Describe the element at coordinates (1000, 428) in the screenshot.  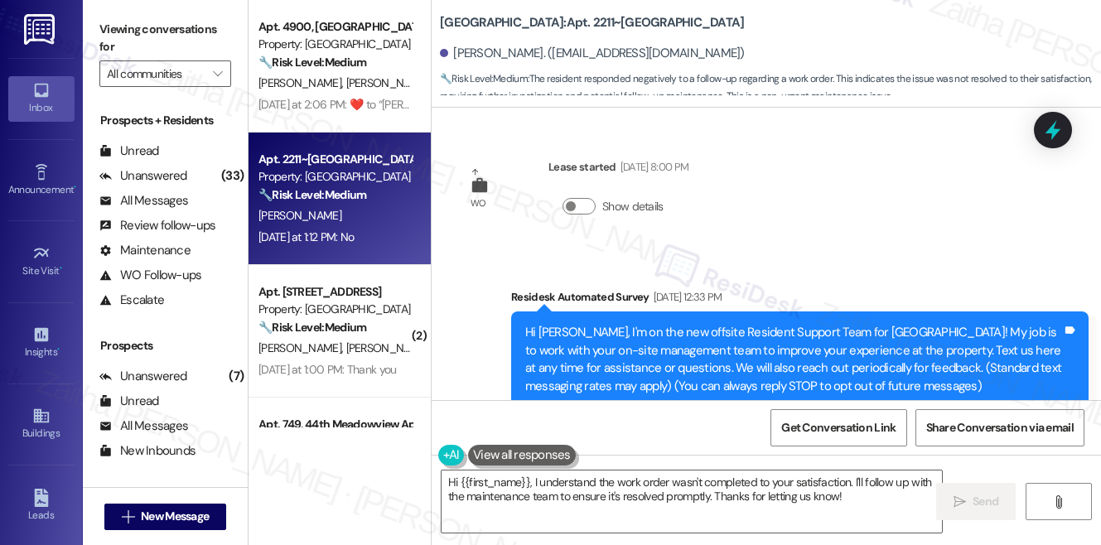
I see `button: Share Conversation via email` at that location.